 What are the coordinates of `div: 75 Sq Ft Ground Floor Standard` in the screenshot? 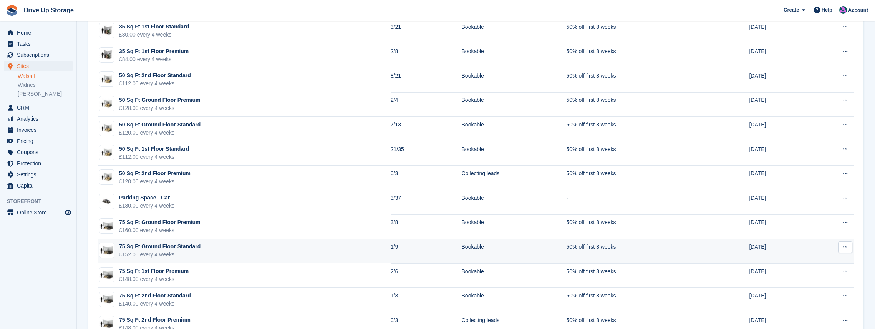 It's located at (160, 246).